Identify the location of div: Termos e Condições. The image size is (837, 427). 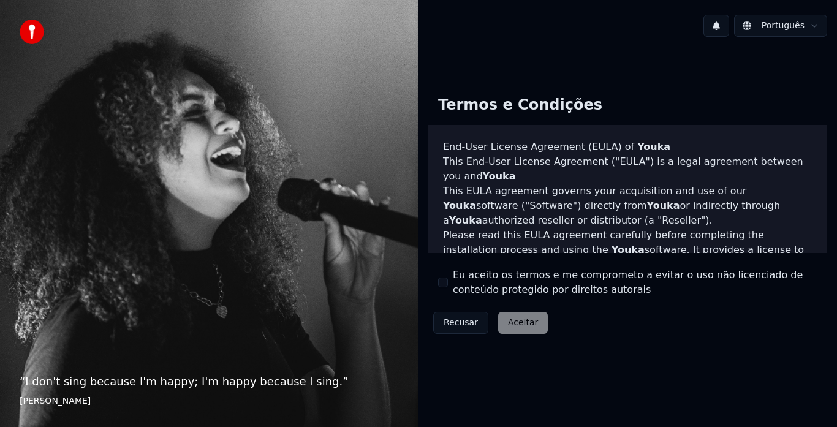
(520, 105).